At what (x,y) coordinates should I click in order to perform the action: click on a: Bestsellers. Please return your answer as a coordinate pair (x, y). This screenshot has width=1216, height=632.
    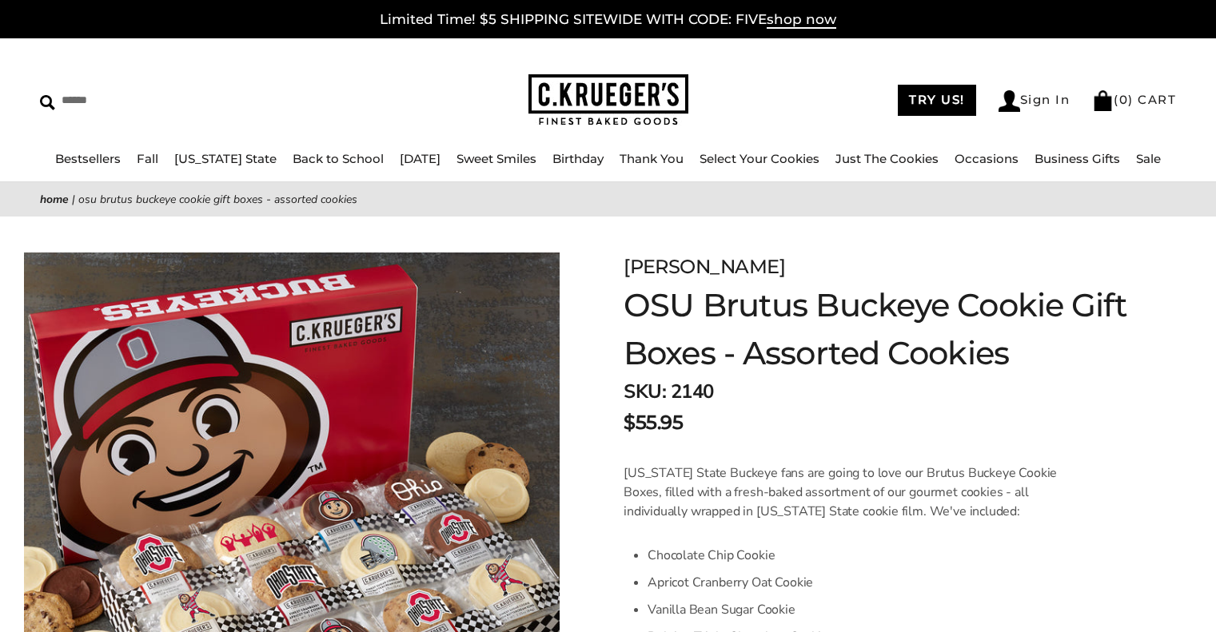
    Looking at the image, I should click on (88, 158).